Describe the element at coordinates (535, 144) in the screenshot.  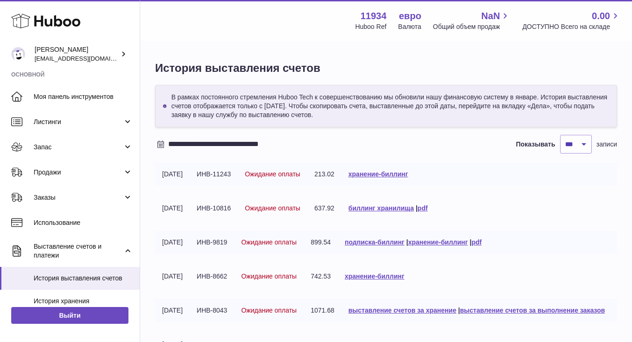
I see `font: Показывать` at that location.